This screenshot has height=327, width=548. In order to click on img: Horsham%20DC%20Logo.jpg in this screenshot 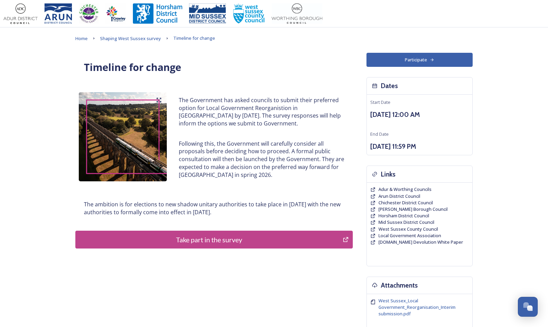, I will do `click(158, 14)`.